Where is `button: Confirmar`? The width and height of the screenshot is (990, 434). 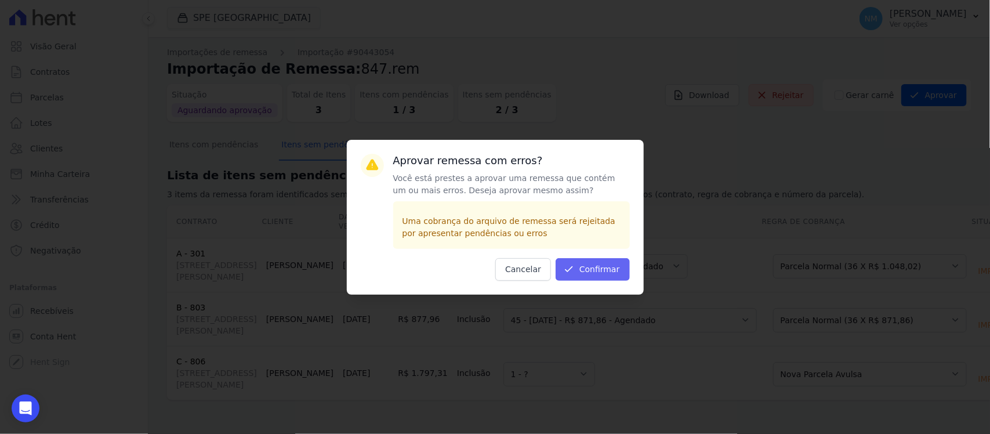
button: Confirmar is located at coordinates (593, 269).